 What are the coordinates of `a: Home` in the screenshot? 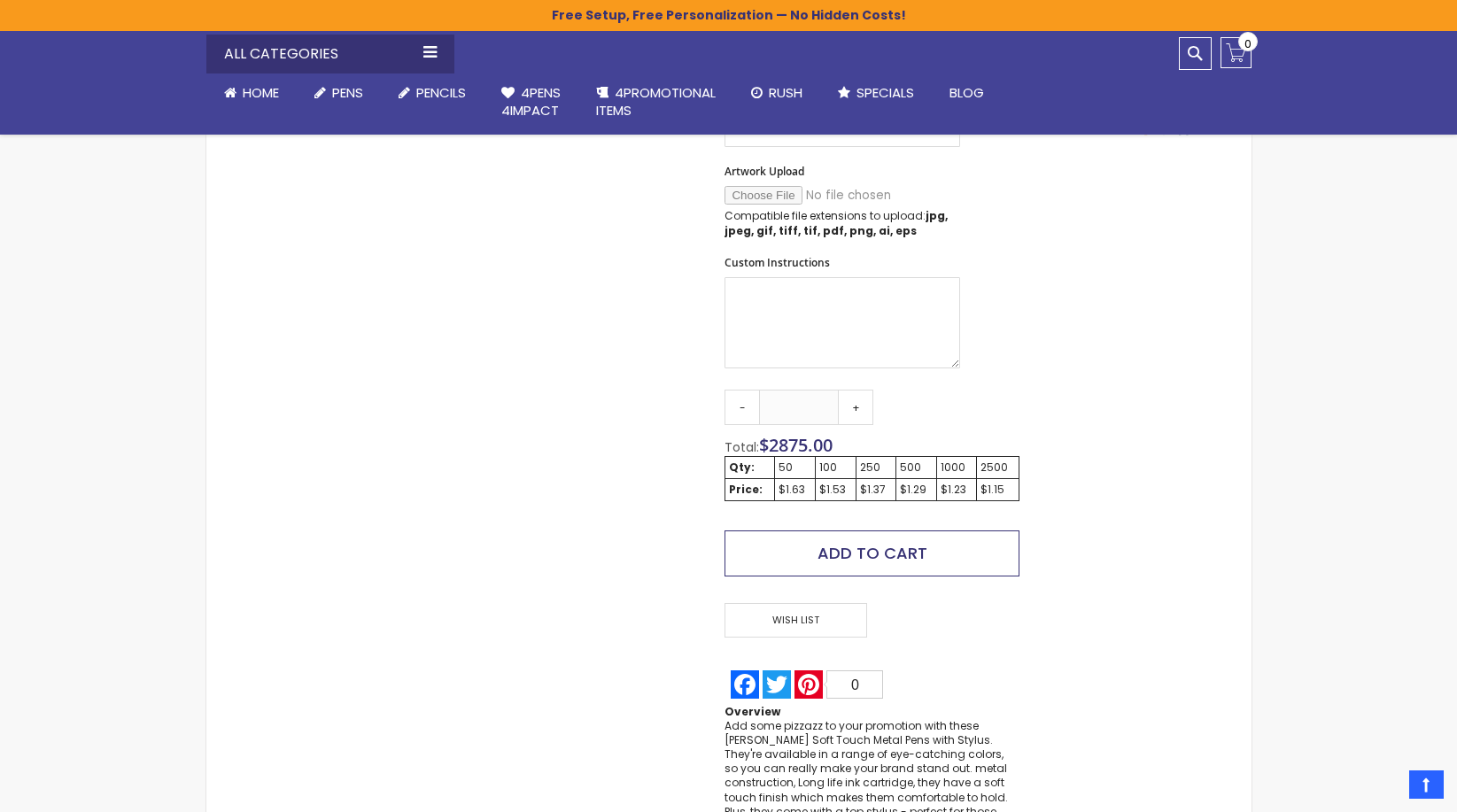 It's located at (251, 93).